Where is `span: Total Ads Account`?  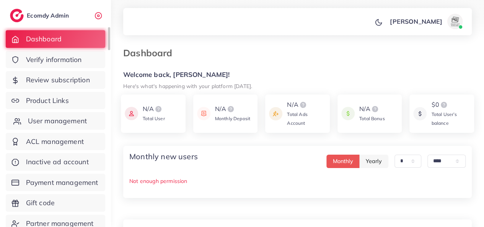
span: Total Ads Account is located at coordinates (297, 119).